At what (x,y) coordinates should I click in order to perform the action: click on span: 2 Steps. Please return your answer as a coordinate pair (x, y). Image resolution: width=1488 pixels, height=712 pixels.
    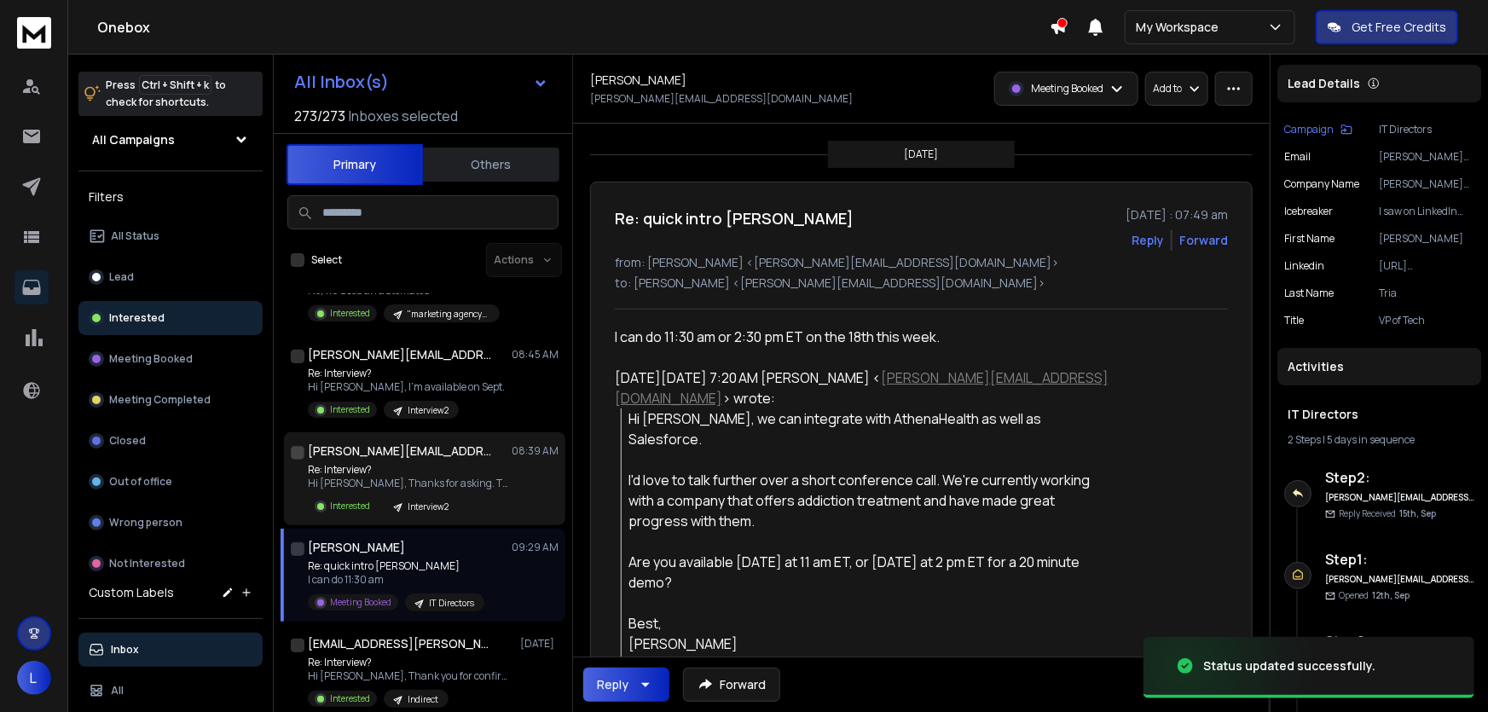
    Looking at the image, I should click on (1304, 439).